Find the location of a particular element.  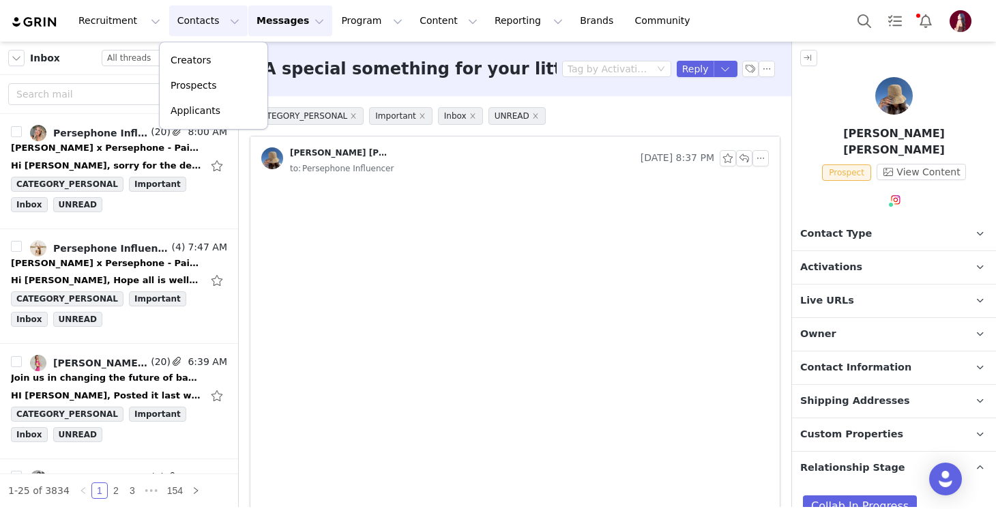

img: 15c16304-7032-44fe-95e7-ec493a25ab6b--s.jpg is located at coordinates (38, 133).